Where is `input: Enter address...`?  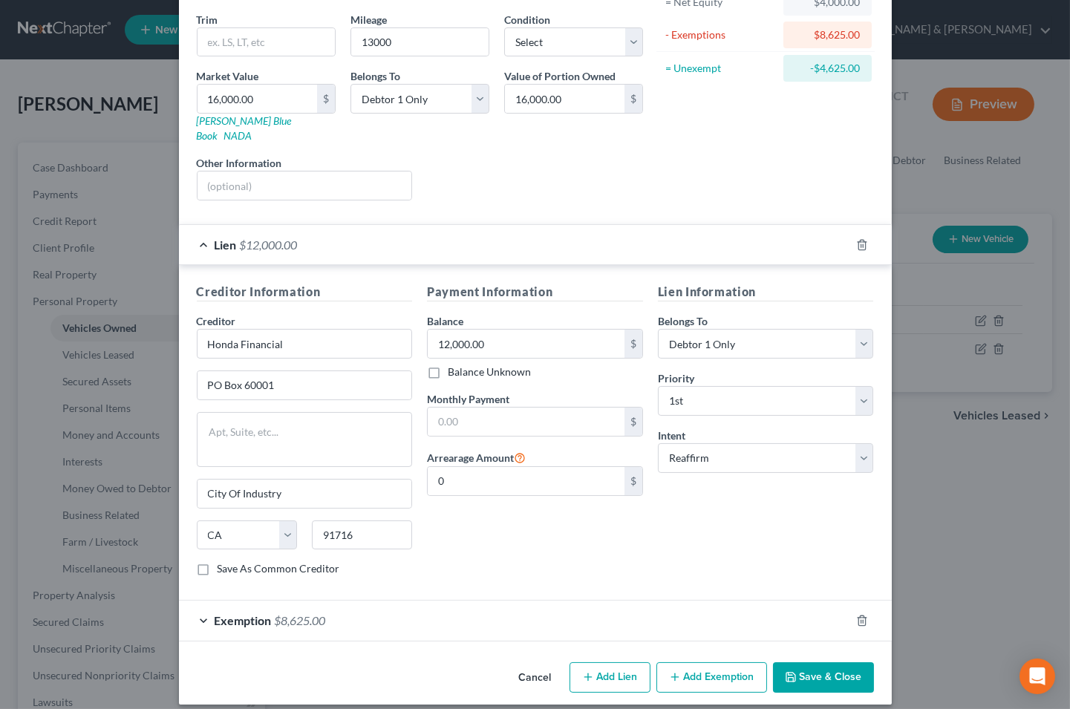 input: Enter address... is located at coordinates (304, 385).